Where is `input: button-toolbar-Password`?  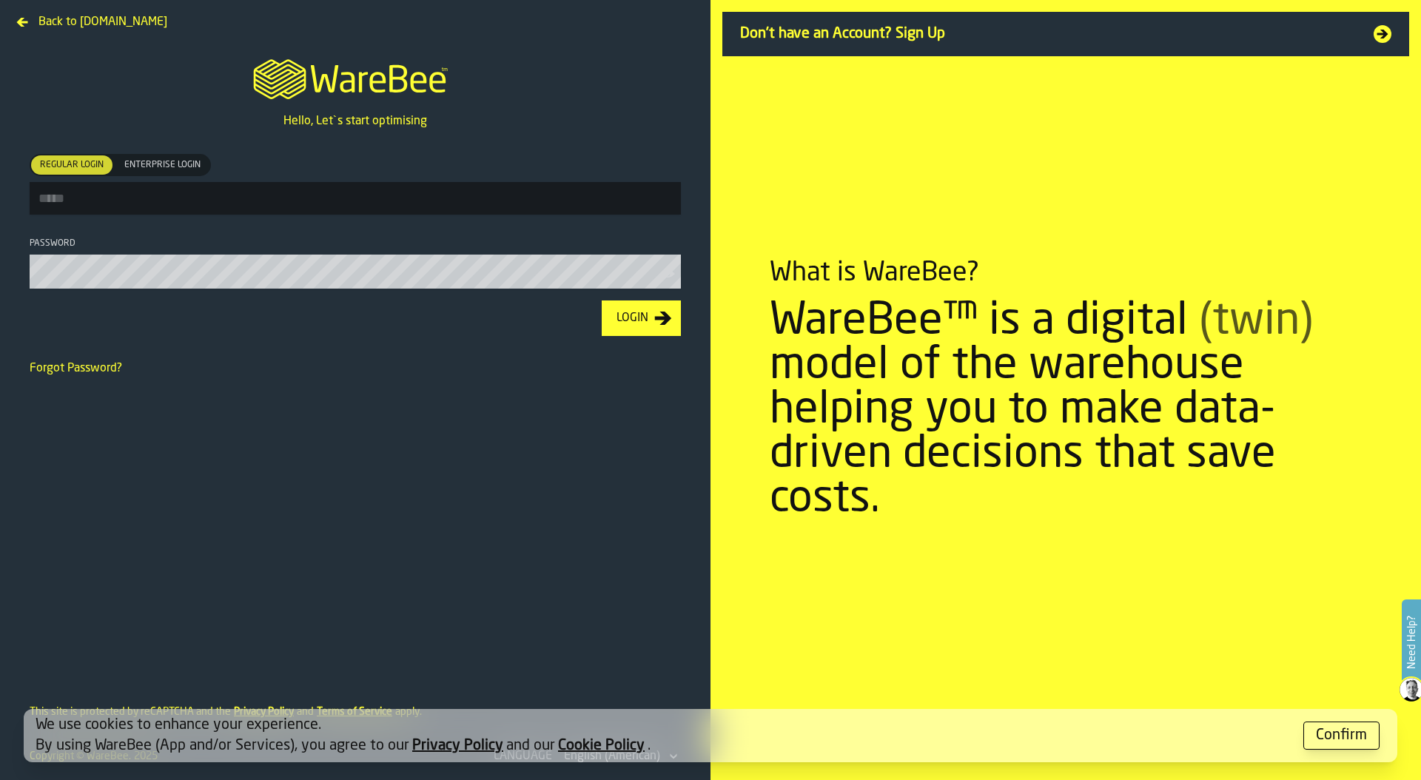 input: button-toolbar-Password is located at coordinates (355, 272).